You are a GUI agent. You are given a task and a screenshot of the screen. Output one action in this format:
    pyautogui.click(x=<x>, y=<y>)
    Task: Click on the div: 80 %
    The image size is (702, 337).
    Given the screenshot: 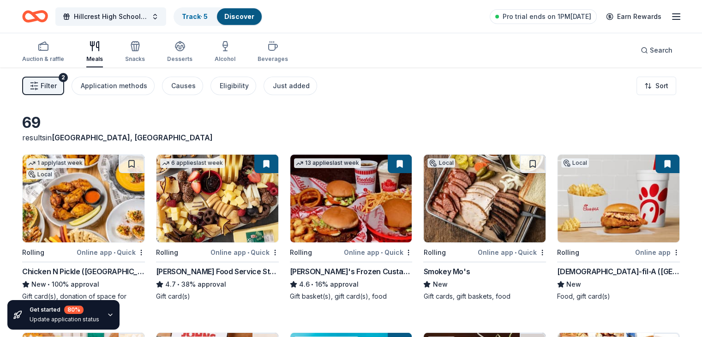 What is the action you would take?
    pyautogui.click(x=74, y=310)
    